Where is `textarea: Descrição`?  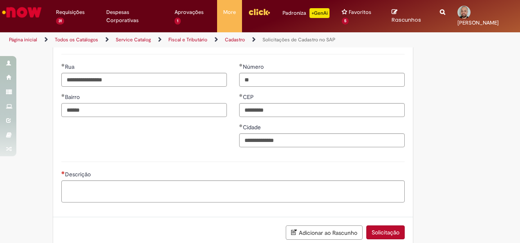
textarea: Descrição is located at coordinates (233, 191).